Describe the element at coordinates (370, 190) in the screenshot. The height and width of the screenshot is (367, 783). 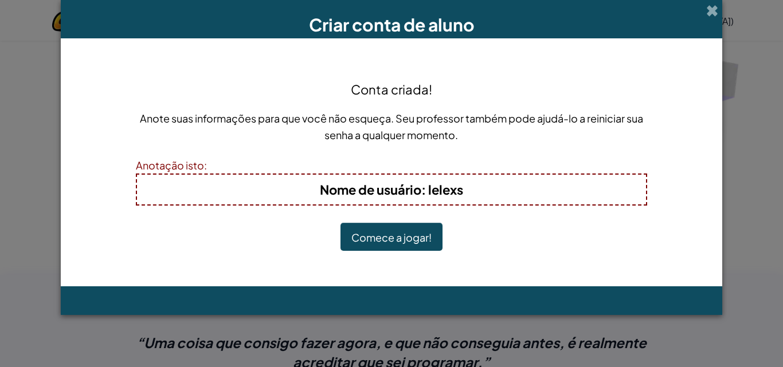
I see `font: Nome de usuário` at that location.